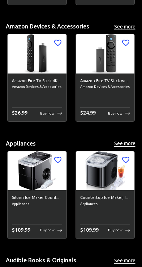  Describe the element at coordinates (105, 171) in the screenshot. I see `img: Countertop Ice Maker, Ice Maker Machine 6 Mins 9 Bullet Ice, 26.5lbs/24Hrs, Portable Ice Maker Ma...` at that location.